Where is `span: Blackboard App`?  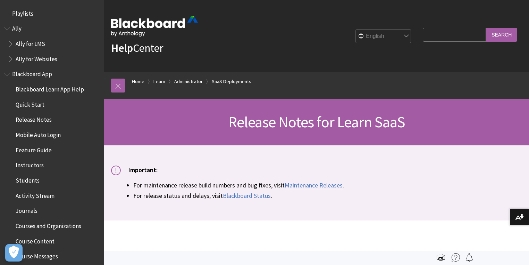 span: Blackboard App is located at coordinates (32, 73).